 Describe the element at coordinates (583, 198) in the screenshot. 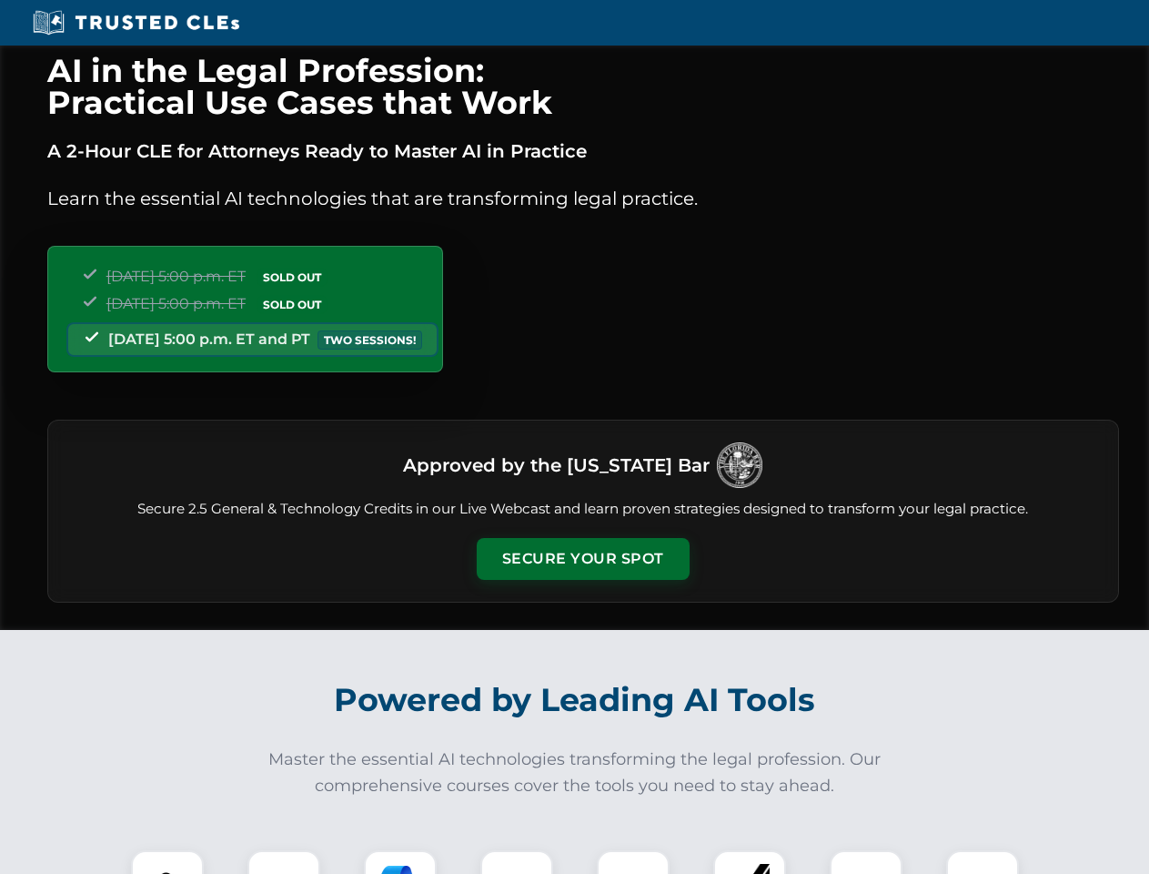

I see `p: Learn the essential AI technologies that are transforming legal practice.` at that location.